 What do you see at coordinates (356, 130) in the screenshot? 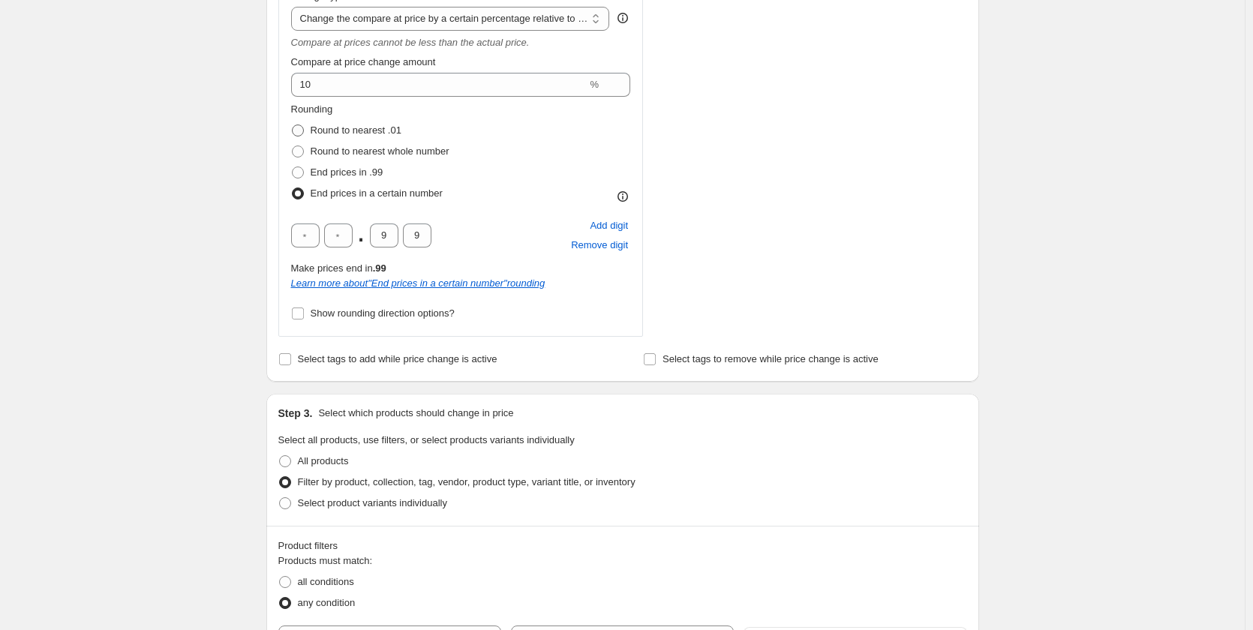
I see `span: Round to nearest .01` at bounding box center [356, 130].